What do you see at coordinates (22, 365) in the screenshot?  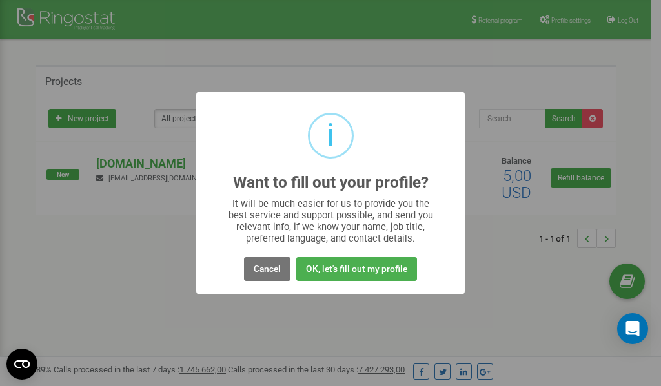 I see `button: Open CMP widget` at bounding box center [22, 365].